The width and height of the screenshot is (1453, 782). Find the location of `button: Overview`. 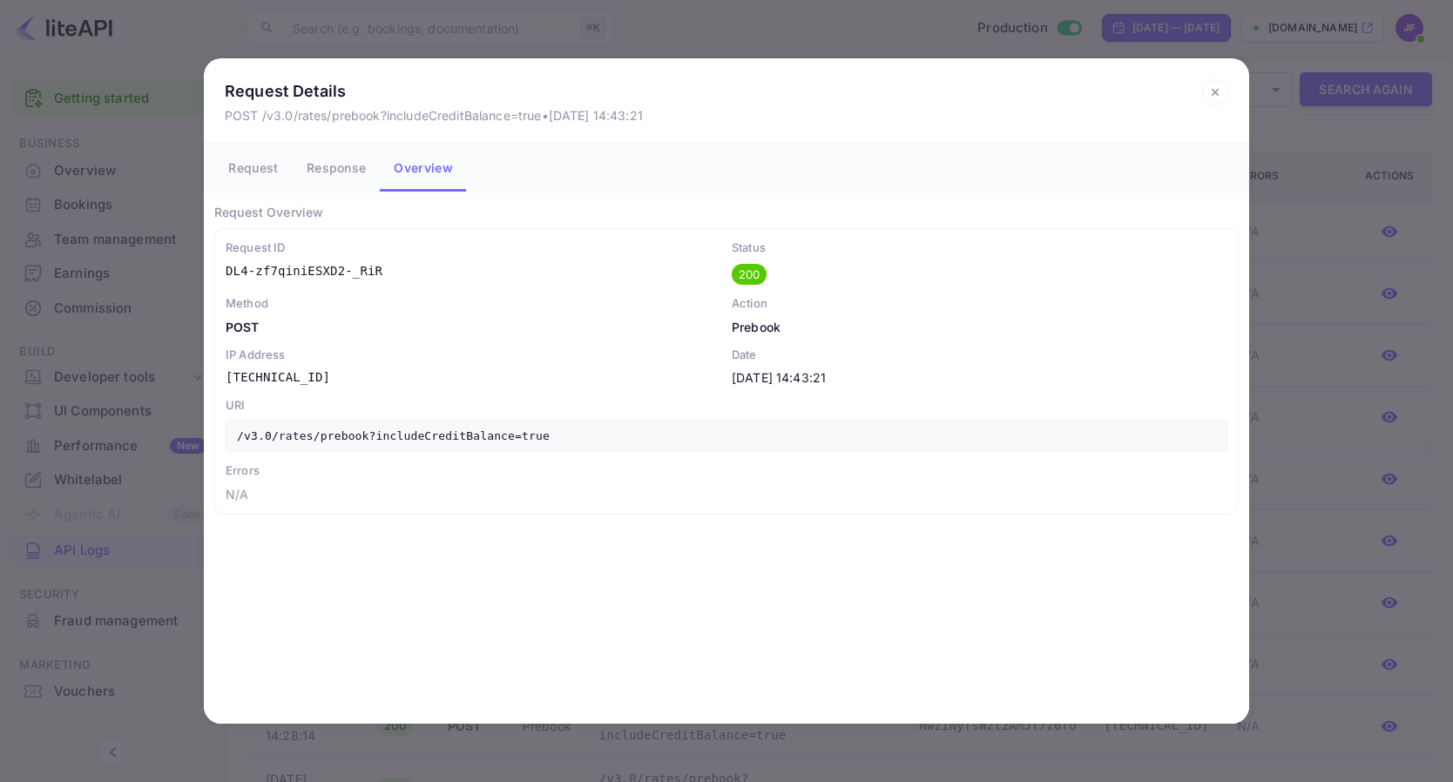

button: Overview is located at coordinates (423, 167).